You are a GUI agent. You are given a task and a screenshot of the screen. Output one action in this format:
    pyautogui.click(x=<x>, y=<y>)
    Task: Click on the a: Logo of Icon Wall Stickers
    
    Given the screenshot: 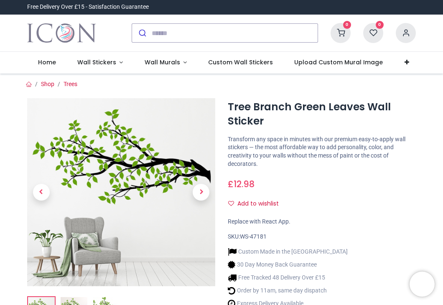 What is the action you would take?
    pyautogui.click(x=61, y=33)
    